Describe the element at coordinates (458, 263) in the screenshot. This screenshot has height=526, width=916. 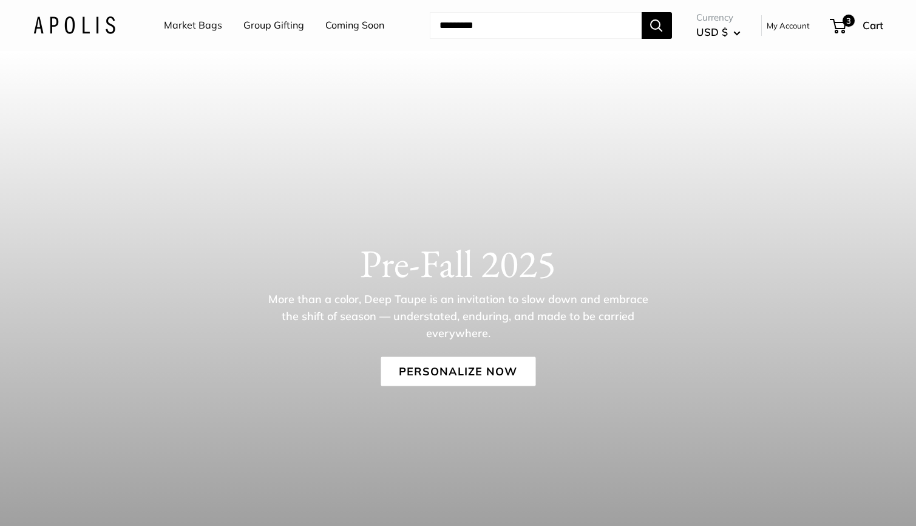
I see `h1: Pre-Fall 2025` at that location.